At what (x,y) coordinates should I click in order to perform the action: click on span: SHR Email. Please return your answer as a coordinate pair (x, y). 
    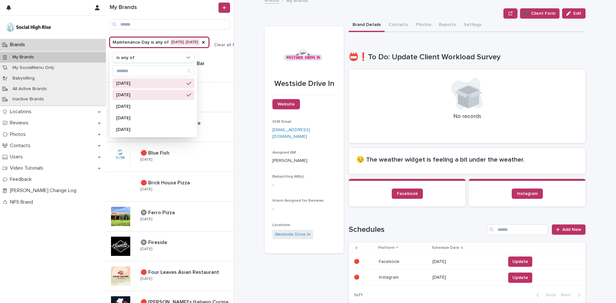
    Looking at the image, I should click on (282, 122).